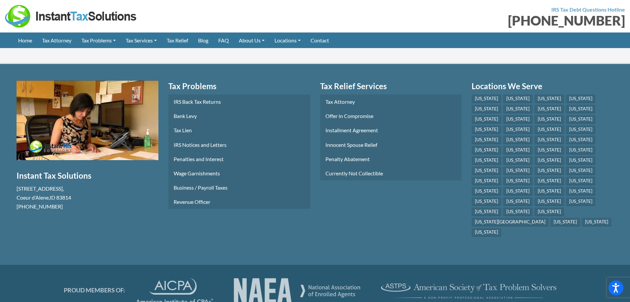 The width and height of the screenshot is (630, 302). I want to click on a: IRS Back Tax Returns, so click(239, 101).